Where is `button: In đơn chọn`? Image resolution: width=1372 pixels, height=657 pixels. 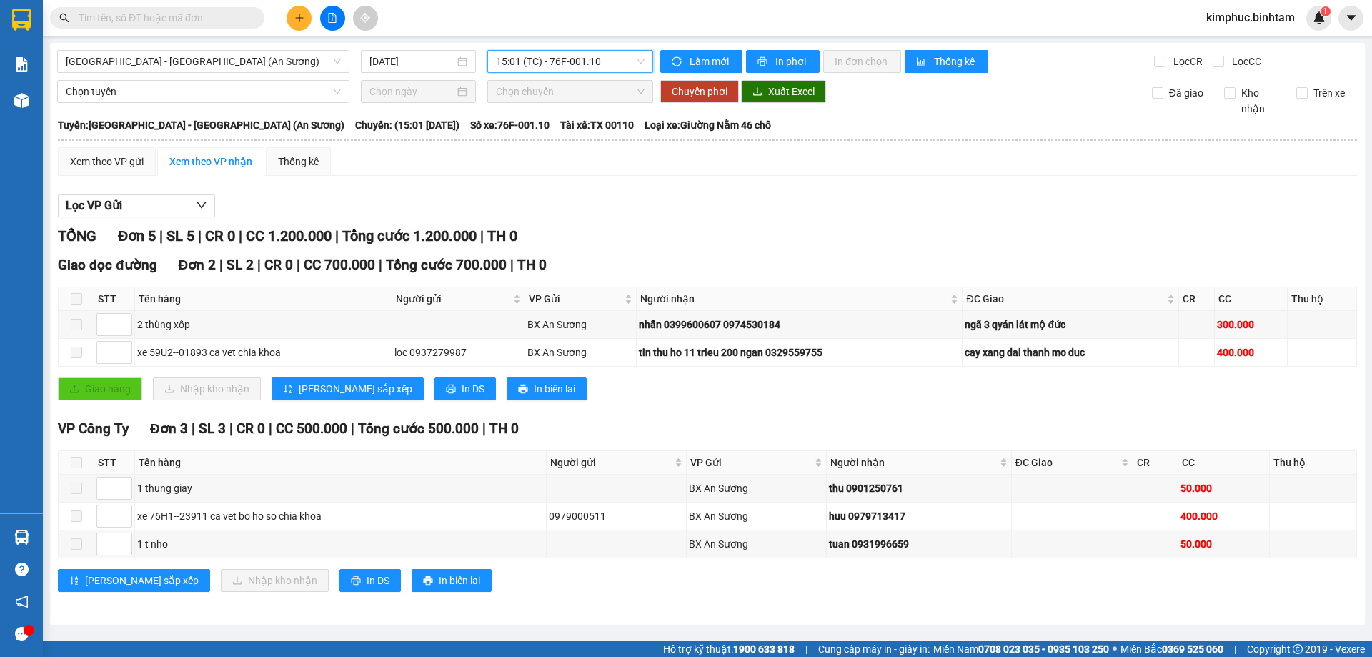 button: In đơn chọn is located at coordinates (862, 61).